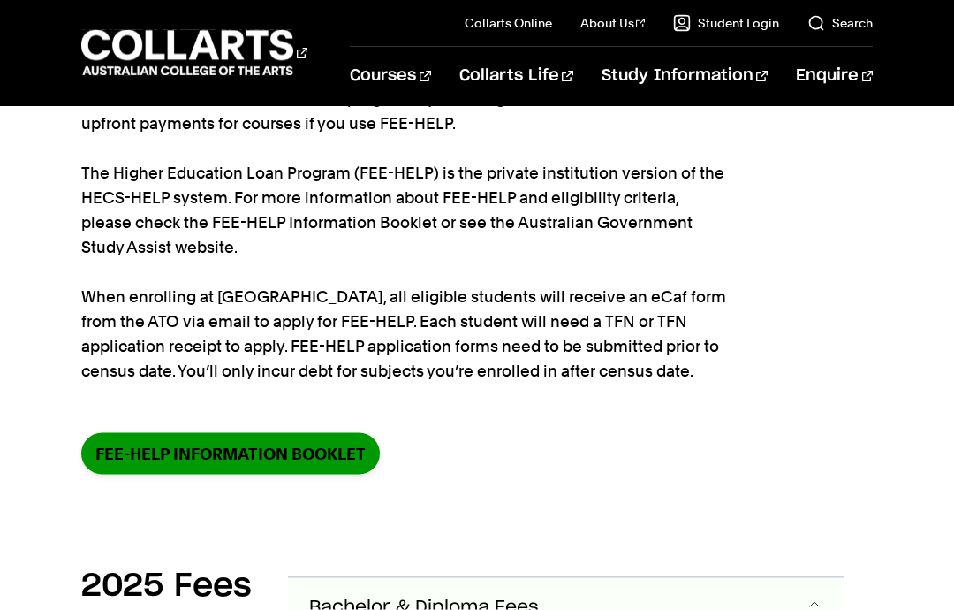  What do you see at coordinates (685, 76) in the screenshot?
I see `a: Study Information` at bounding box center [685, 76].